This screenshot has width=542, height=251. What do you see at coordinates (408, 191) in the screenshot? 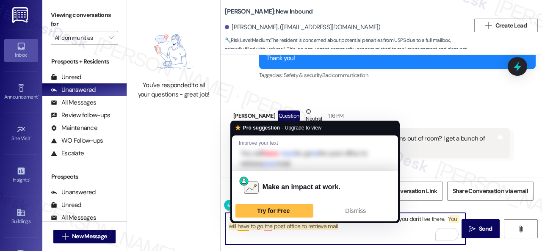
I see `button: Get Conversation Link` at bounding box center [408, 191].